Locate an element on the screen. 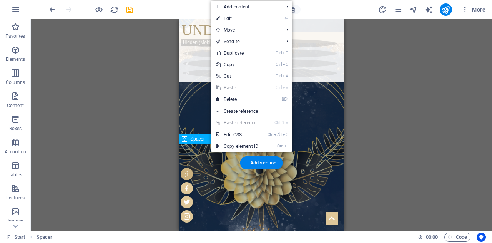  a: CtrlVPaste is located at coordinates (237, 88).